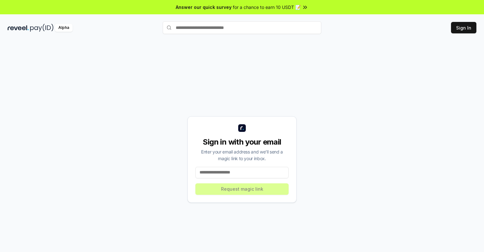 This screenshot has height=252, width=484. Describe the element at coordinates (204, 7) in the screenshot. I see `span: Answer our quick survey` at that location.